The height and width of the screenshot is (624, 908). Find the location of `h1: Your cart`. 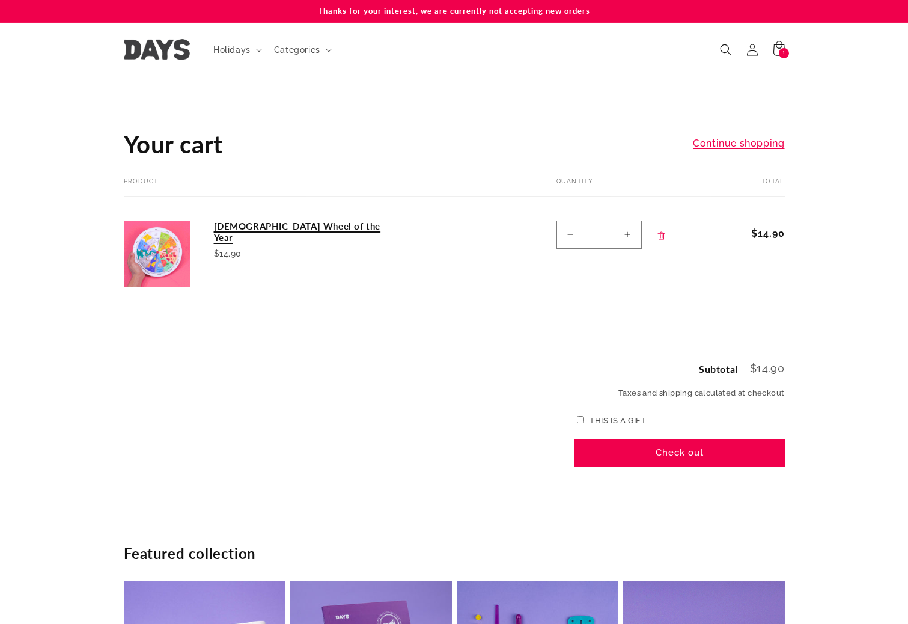

h1: Your cart is located at coordinates (173, 144).